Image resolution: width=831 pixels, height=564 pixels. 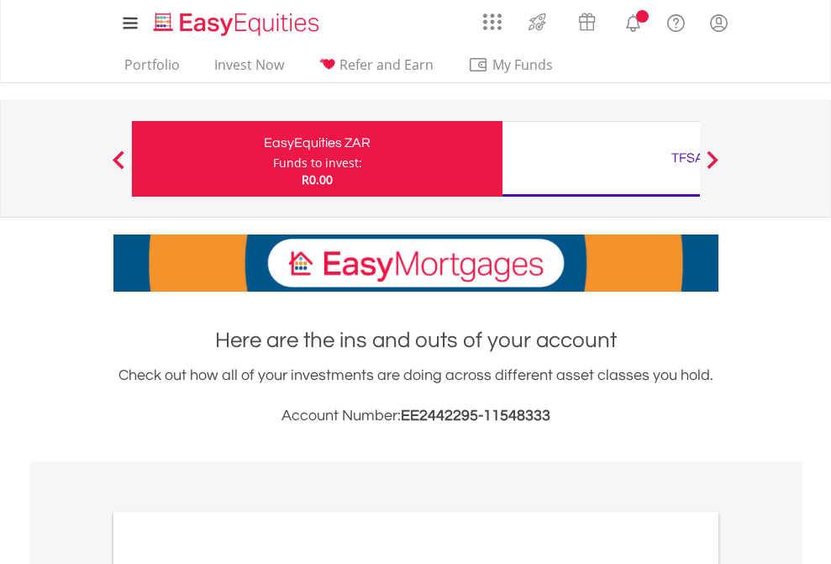 What do you see at coordinates (416, 396) in the screenshot?
I see `div: Check out how all of your investments are doing across different asset classes you hold.` at bounding box center [416, 396].